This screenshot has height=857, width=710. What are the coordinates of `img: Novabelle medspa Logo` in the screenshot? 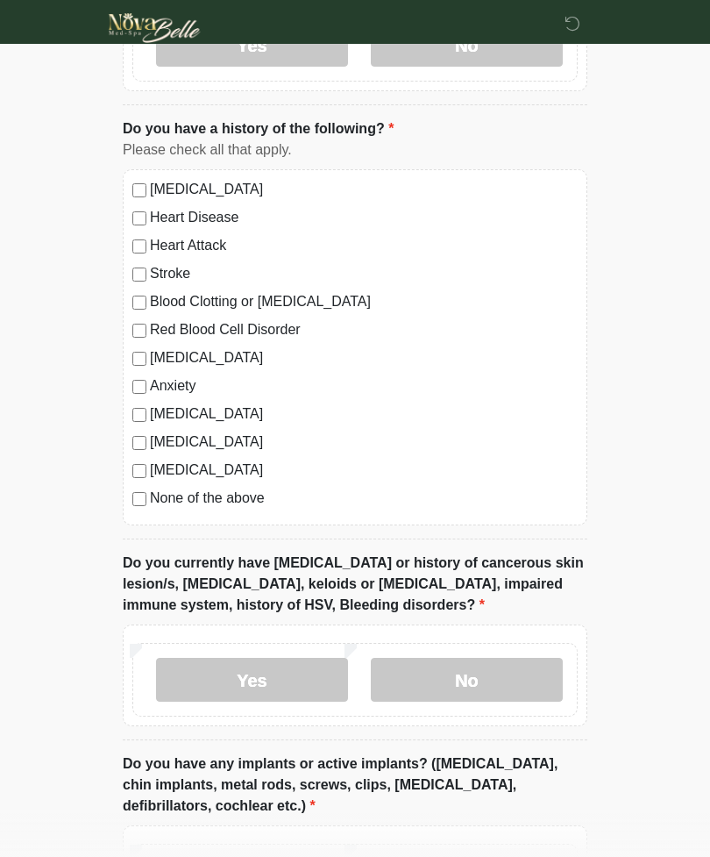 It's located at (154, 28).